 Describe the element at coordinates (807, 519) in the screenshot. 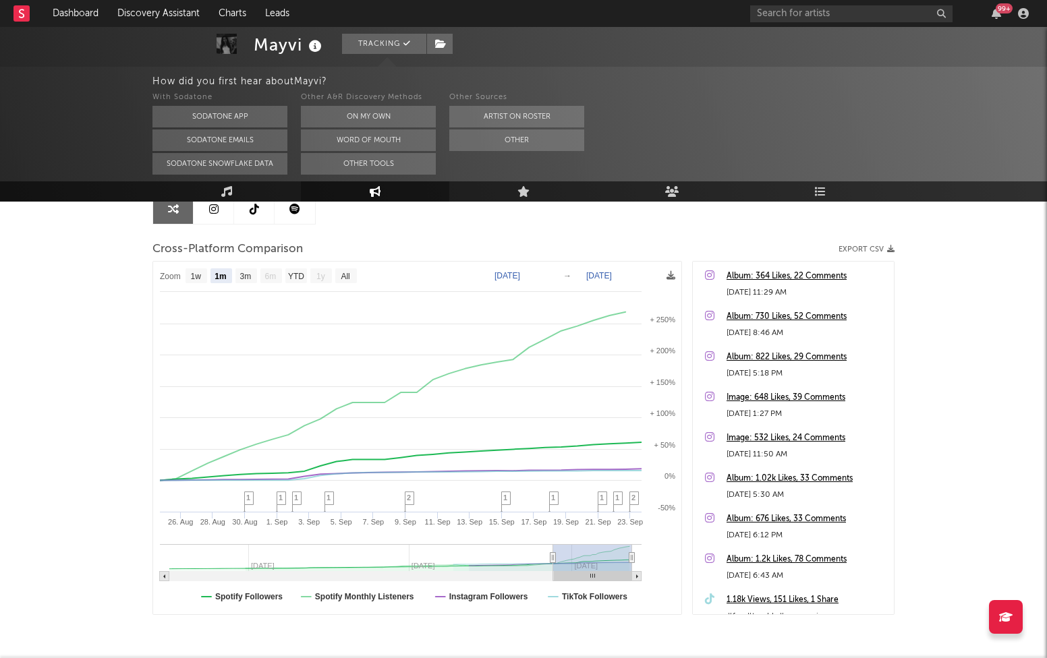

I see `div: Album: 676 Likes, 33 Comments` at that location.